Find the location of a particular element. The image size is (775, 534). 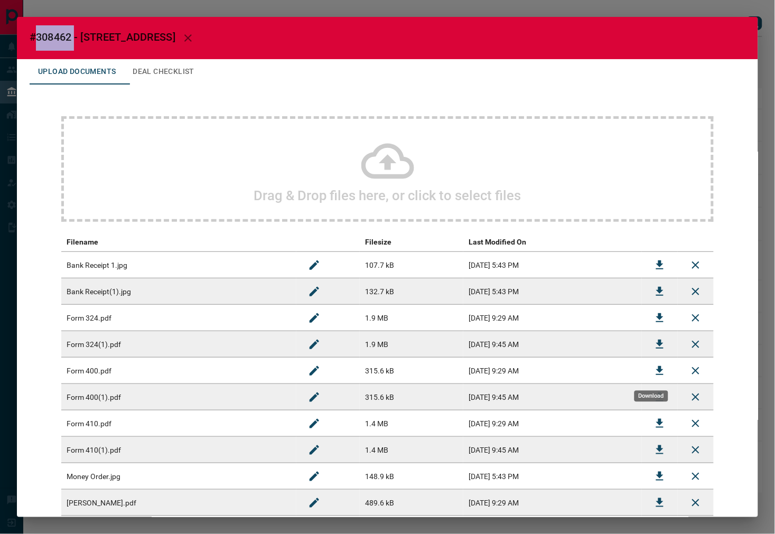

td: Form 400(1).pdf is located at coordinates (178, 397).